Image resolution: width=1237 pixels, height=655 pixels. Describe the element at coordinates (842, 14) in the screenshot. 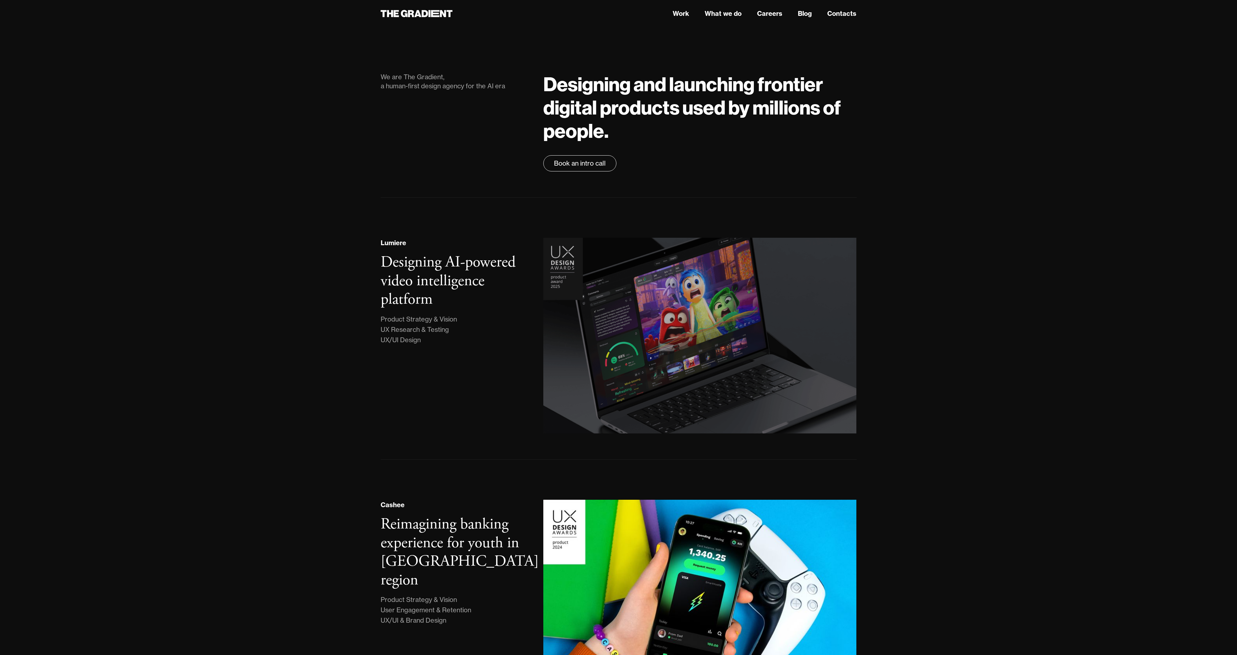

I see `a: Contacts` at that location.